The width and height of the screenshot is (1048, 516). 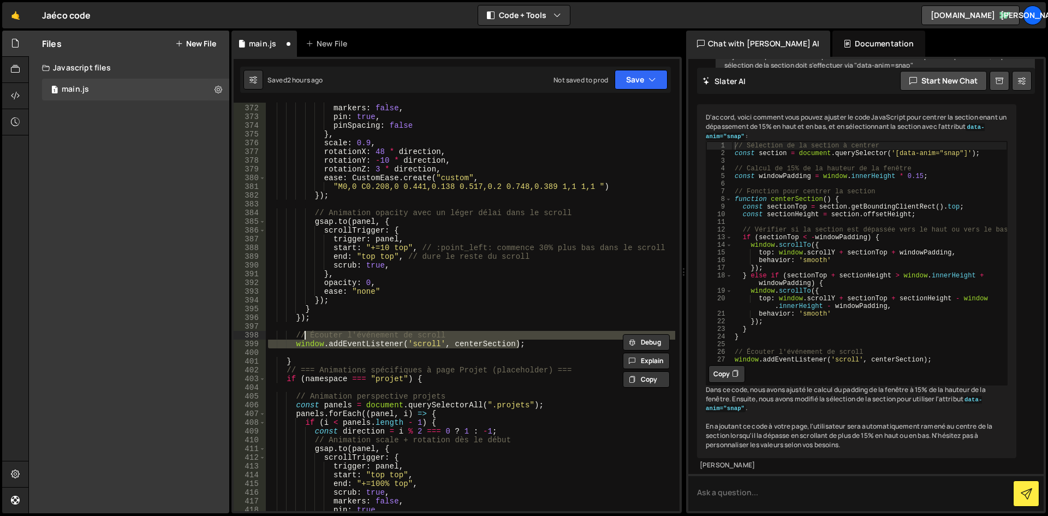 I want to click on div: 27, so click(x=720, y=360).